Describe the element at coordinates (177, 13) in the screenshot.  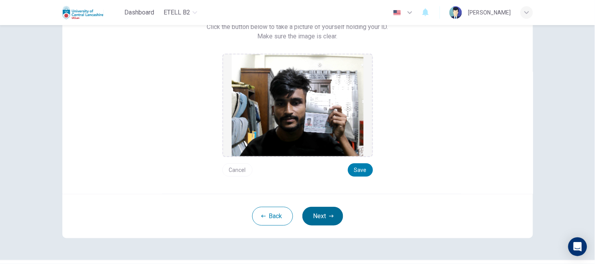
I see `span: eTELL B2` at that location.